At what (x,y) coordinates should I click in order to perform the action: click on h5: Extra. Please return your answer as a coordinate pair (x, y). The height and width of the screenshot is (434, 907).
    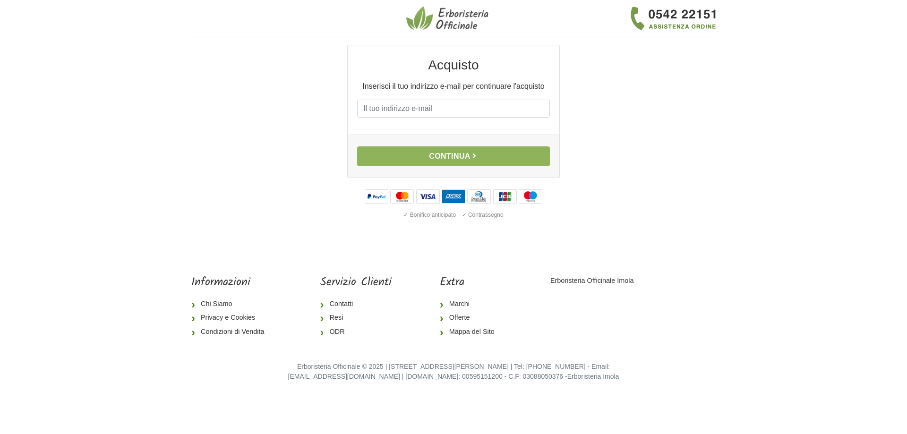
    Looking at the image, I should click on (471, 283).